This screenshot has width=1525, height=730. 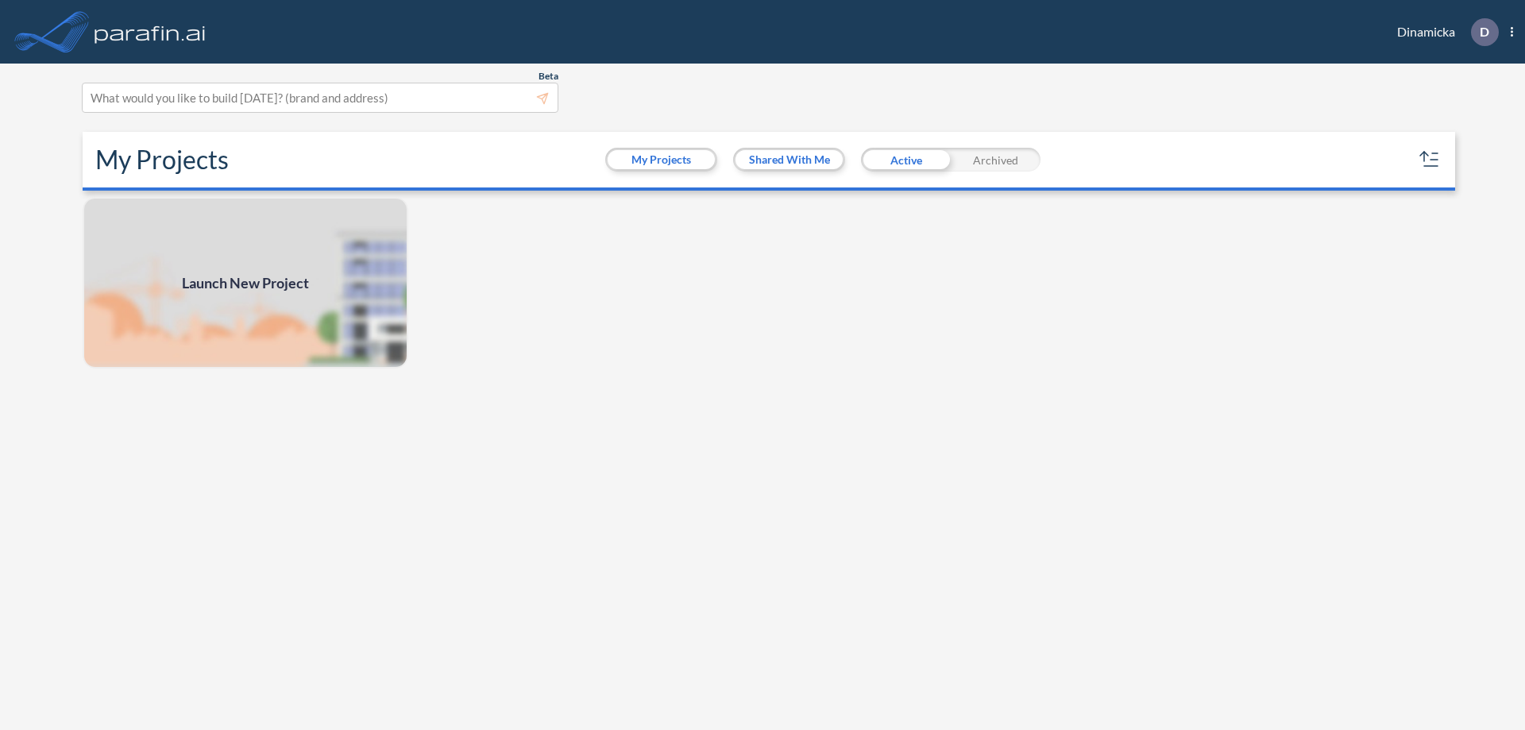 What do you see at coordinates (245, 283) in the screenshot?
I see `a: Launch New Project` at bounding box center [245, 283].